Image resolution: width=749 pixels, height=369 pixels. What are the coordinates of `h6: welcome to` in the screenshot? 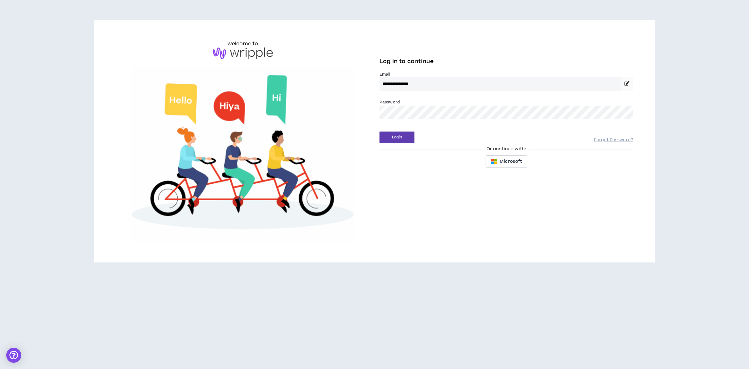 It's located at (243, 44).